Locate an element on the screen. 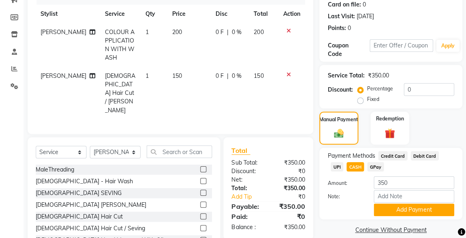 This screenshot has width=466, height=238. div: Payable: is located at coordinates (247, 206).